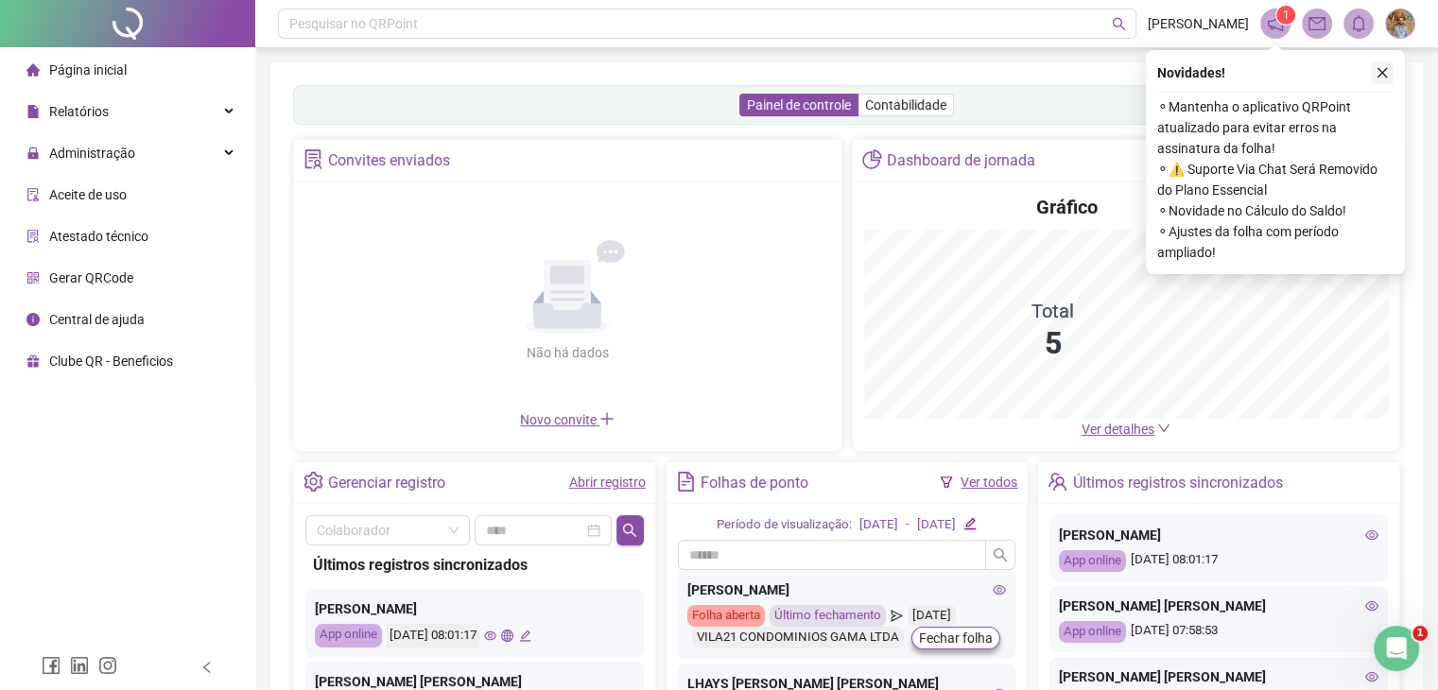 The image size is (1438, 690). Describe the element at coordinates (906, 105) in the screenshot. I see `span: Contabilidade` at that location.